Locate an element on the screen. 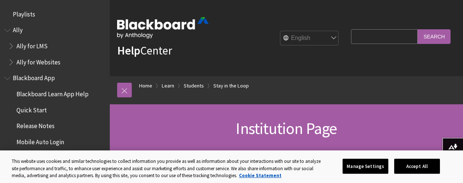 The height and width of the screenshot is (183, 463). strong: Help is located at coordinates (129, 51).